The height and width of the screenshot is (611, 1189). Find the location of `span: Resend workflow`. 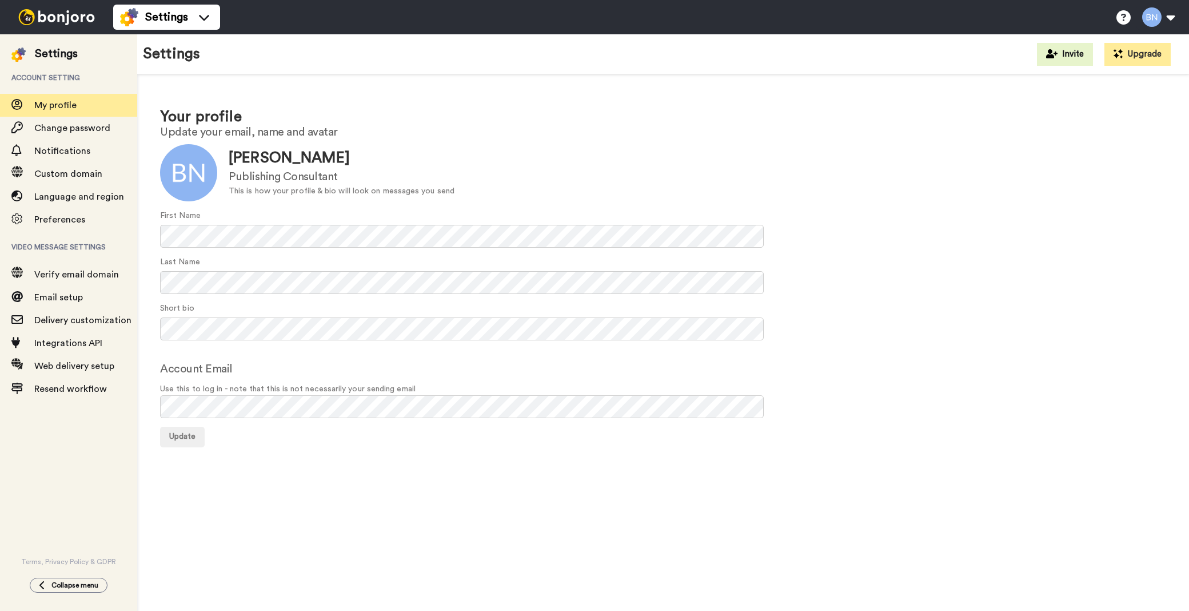

span: Resend workflow is located at coordinates (70, 389).